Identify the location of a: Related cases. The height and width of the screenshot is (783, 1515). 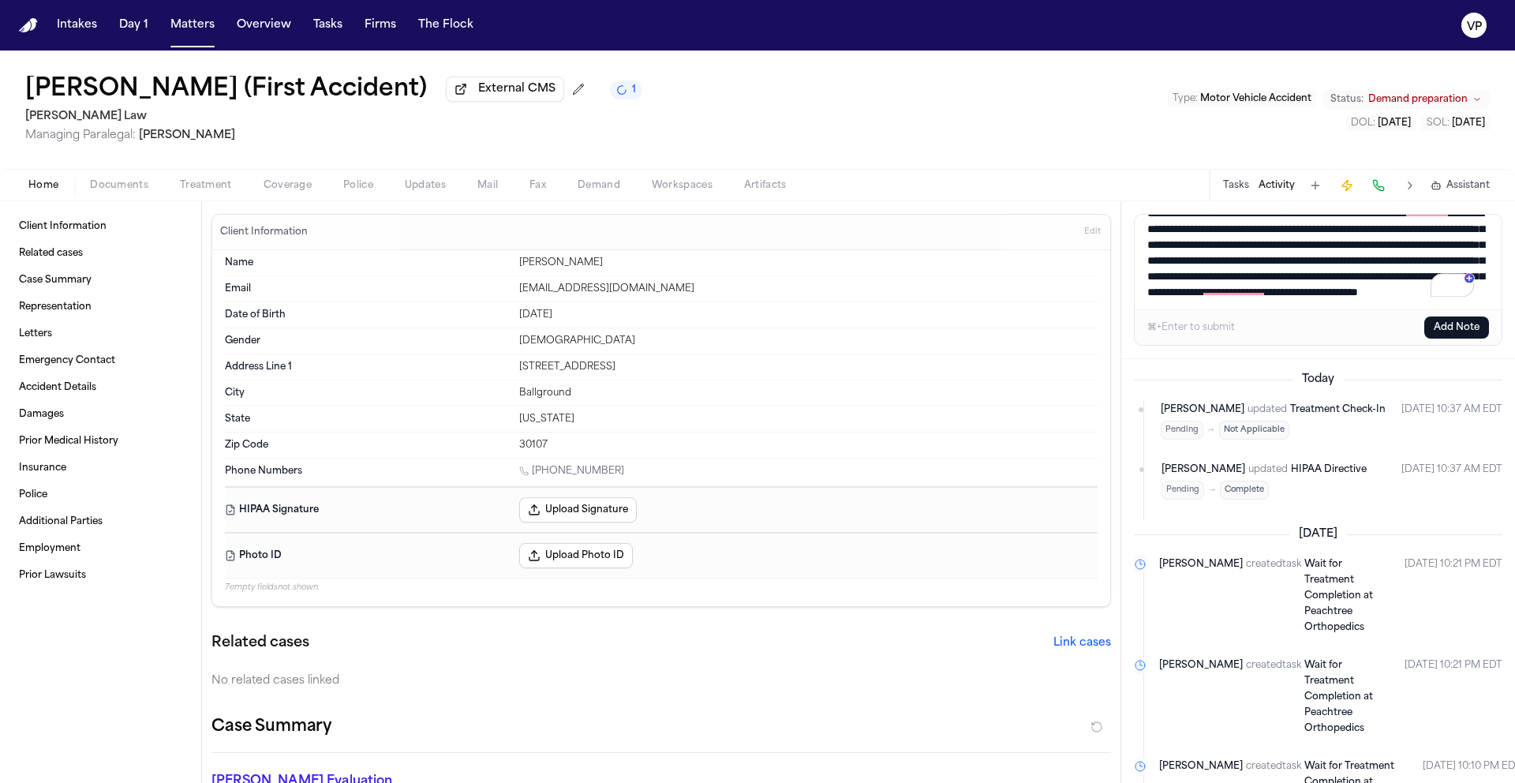
(100, 253).